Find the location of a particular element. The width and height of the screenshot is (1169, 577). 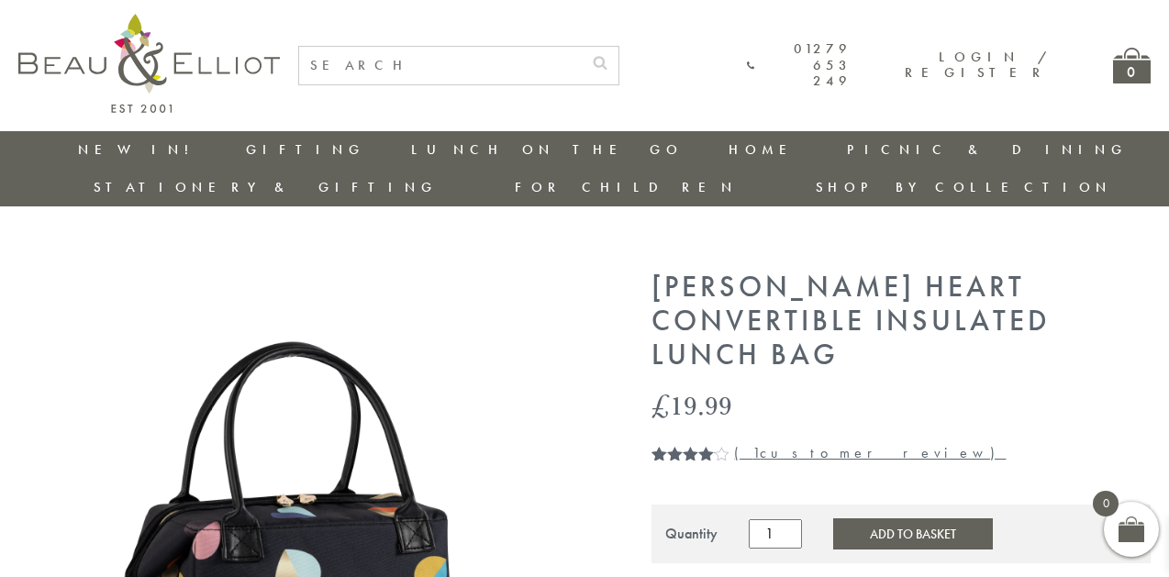

a: Login / Register is located at coordinates (976, 64).